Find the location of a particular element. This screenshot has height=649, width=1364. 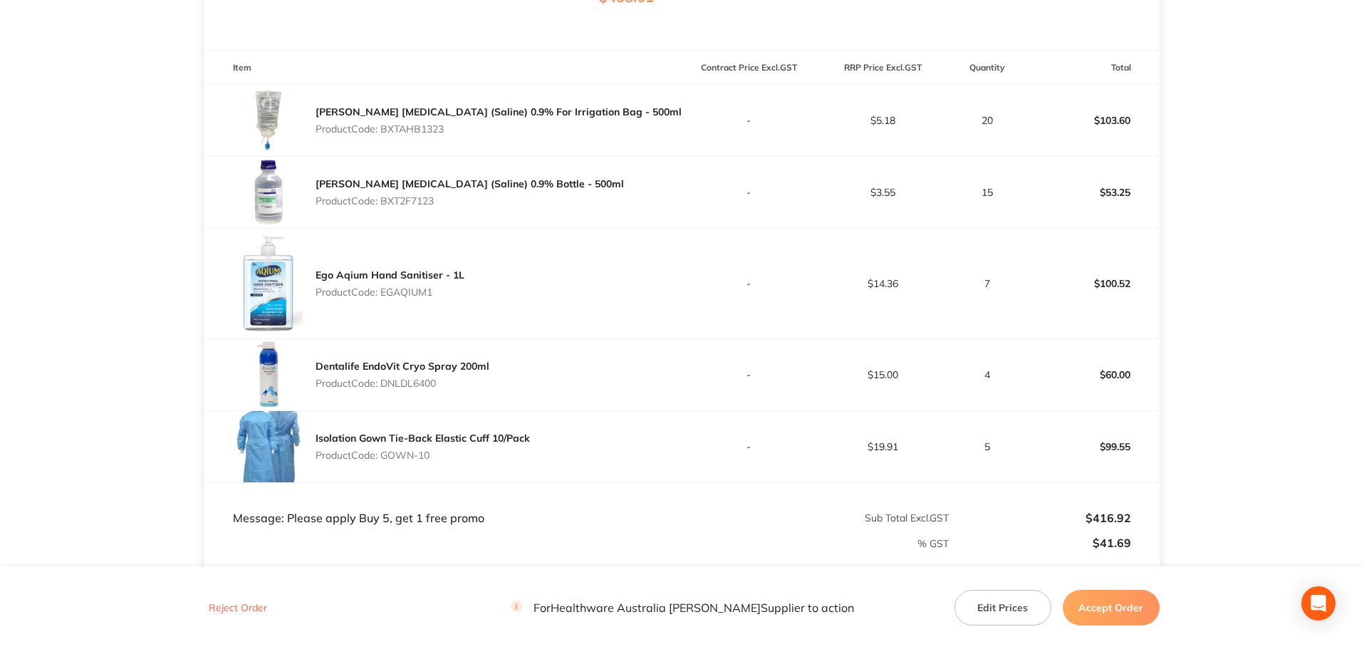

th: Contract Price Excl. GST is located at coordinates (749, 68).